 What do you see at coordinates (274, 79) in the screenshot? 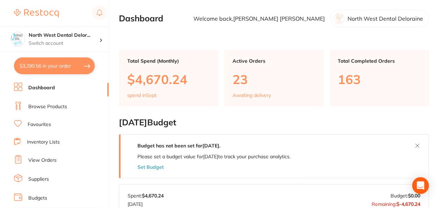
I see `p: 23` at bounding box center [274, 79].